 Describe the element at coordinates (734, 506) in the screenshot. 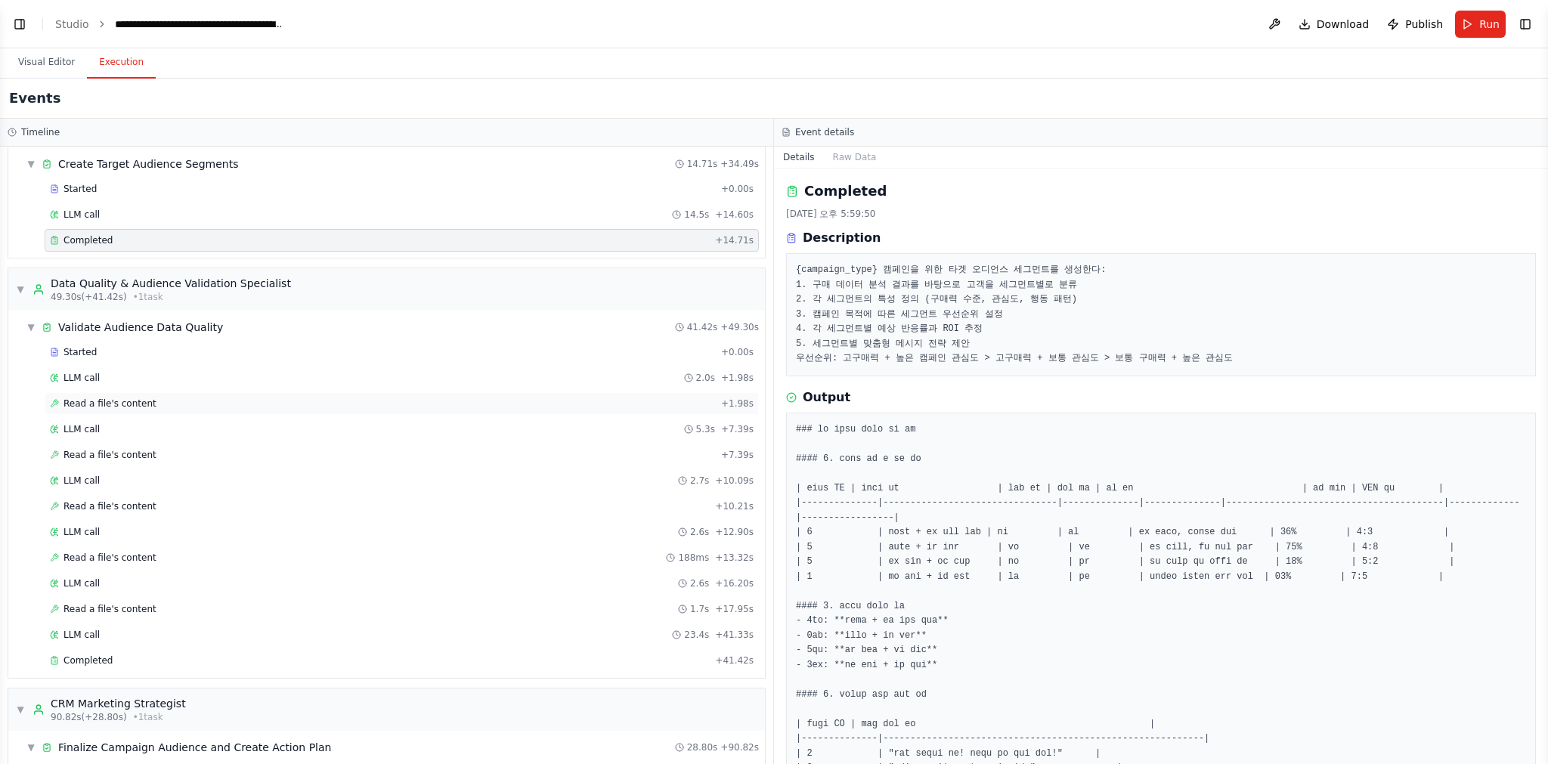

I see `span: + 10.21s` at that location.